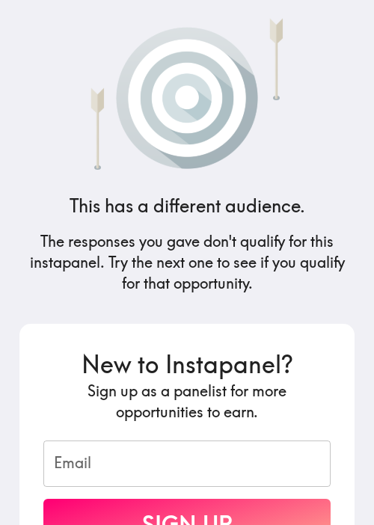 The image size is (374, 525). Describe the element at coordinates (187, 263) in the screenshot. I see `h5: The responses you gave don't qualify for this instapanel. Try the next one to see if you qualify ...` at that location.